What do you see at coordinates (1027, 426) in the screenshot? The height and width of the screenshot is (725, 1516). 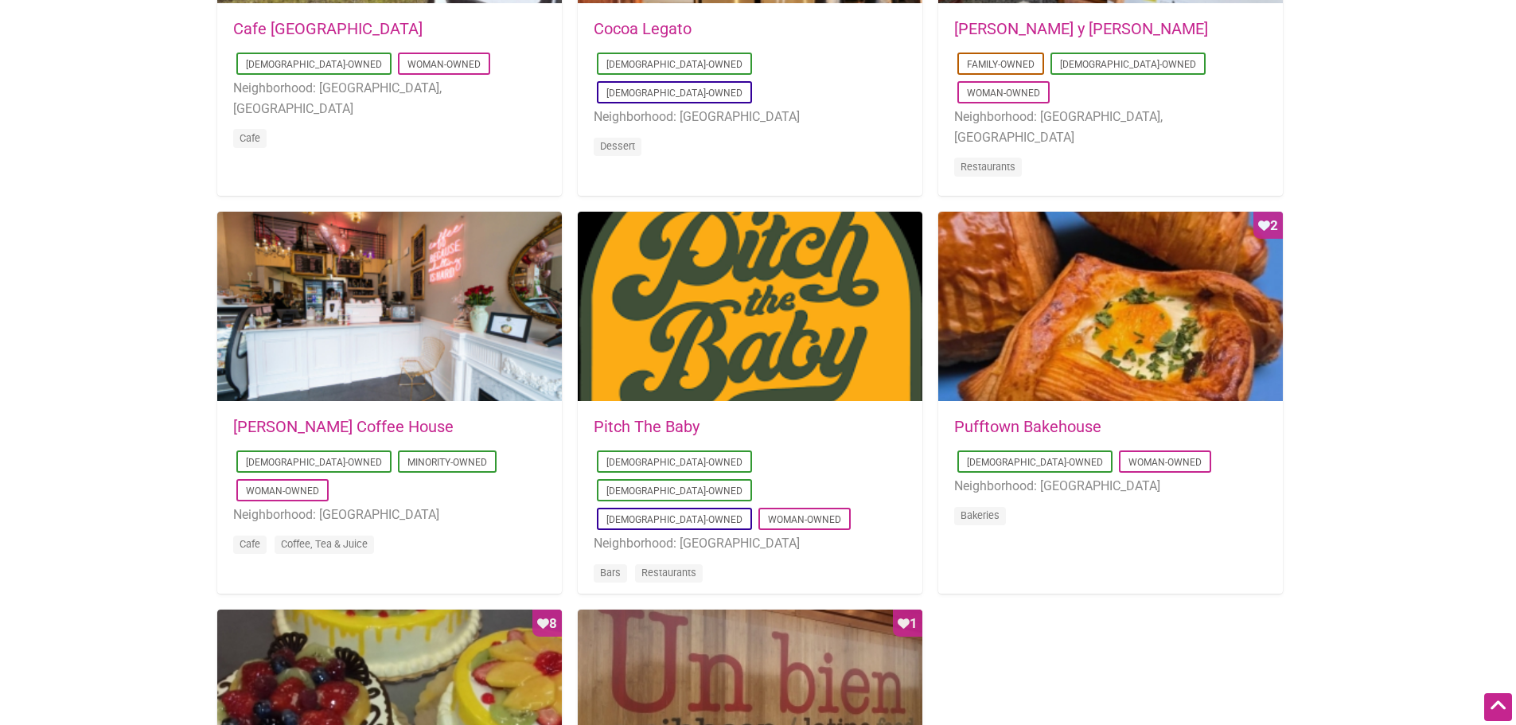 I see `a: Pufftown Bakehouse` at bounding box center [1027, 426].